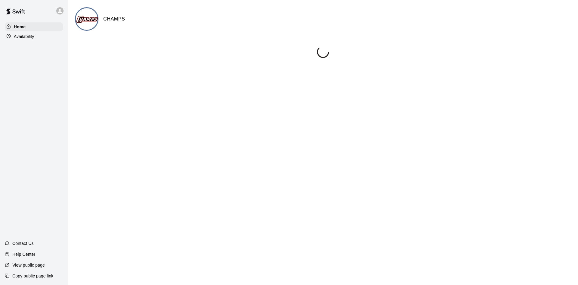 The image size is (578, 285). Describe the element at coordinates (24, 36) in the screenshot. I see `p: Availability` at that location.